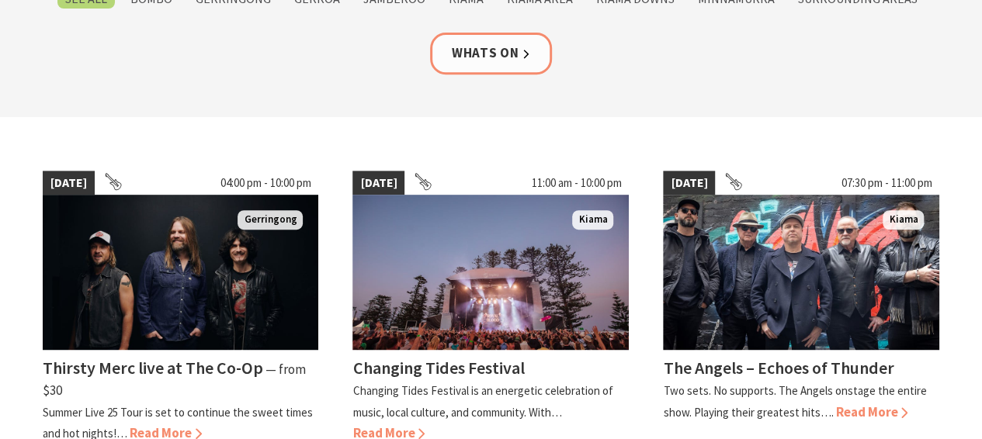  I want to click on h4: The Angels – Echoes of Thunder, so click(778, 368).